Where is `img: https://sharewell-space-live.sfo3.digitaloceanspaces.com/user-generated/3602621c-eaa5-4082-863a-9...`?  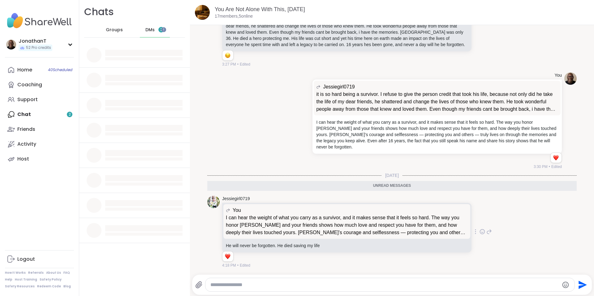
img: https://sharewell-space-live.sfo3.digitaloceanspaces.com/user-generated/3602621c-eaa5-4082-863a-9... is located at coordinates (214, 202).